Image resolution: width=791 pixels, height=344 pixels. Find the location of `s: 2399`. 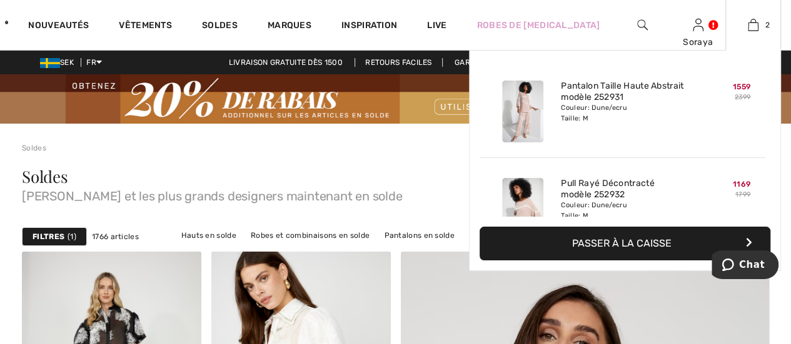

s: 2399 is located at coordinates (742, 97).